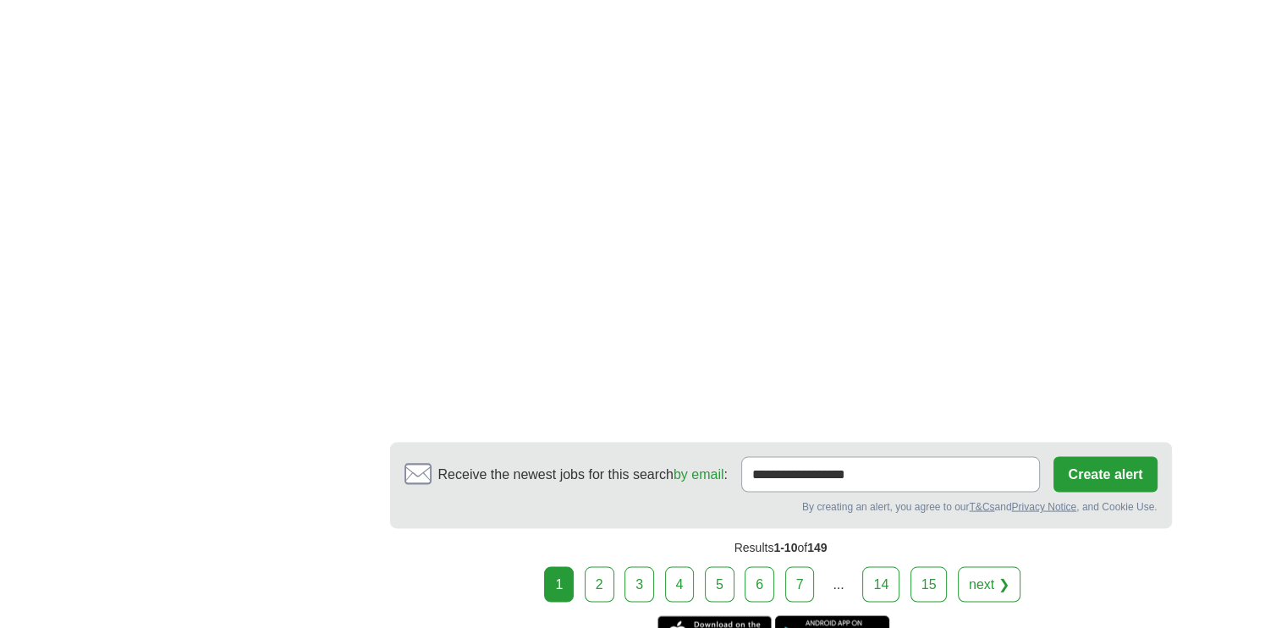 This screenshot has width=1287, height=628. Describe the element at coordinates (785, 547) in the screenshot. I see `span: 1-10` at that location.